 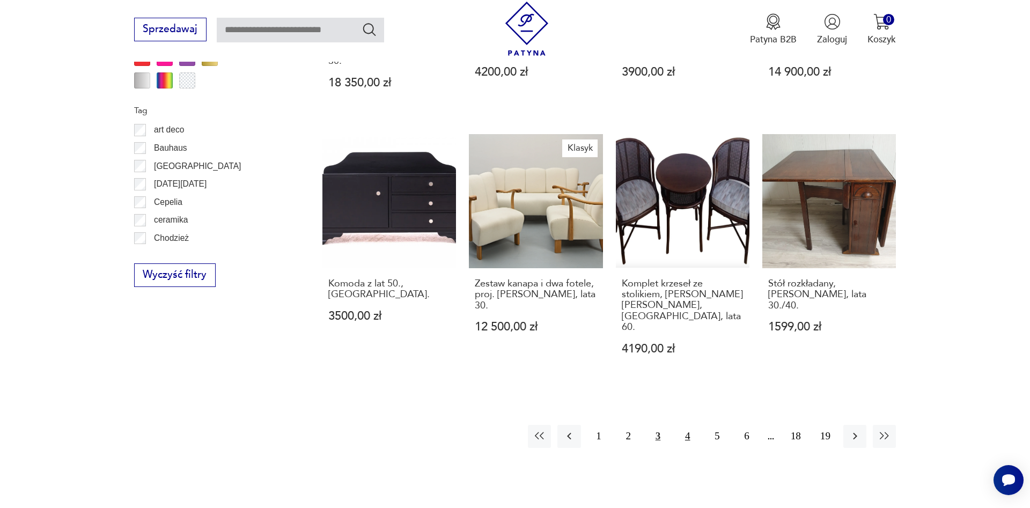 What do you see at coordinates (832, 29) in the screenshot?
I see `button: Zaloguj` at bounding box center [832, 29].